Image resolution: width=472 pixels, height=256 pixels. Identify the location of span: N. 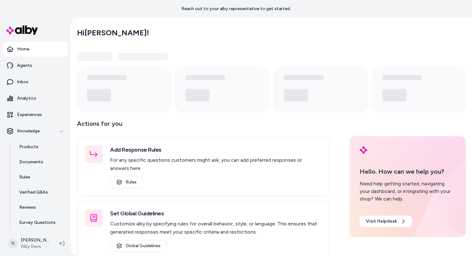
(13, 244).